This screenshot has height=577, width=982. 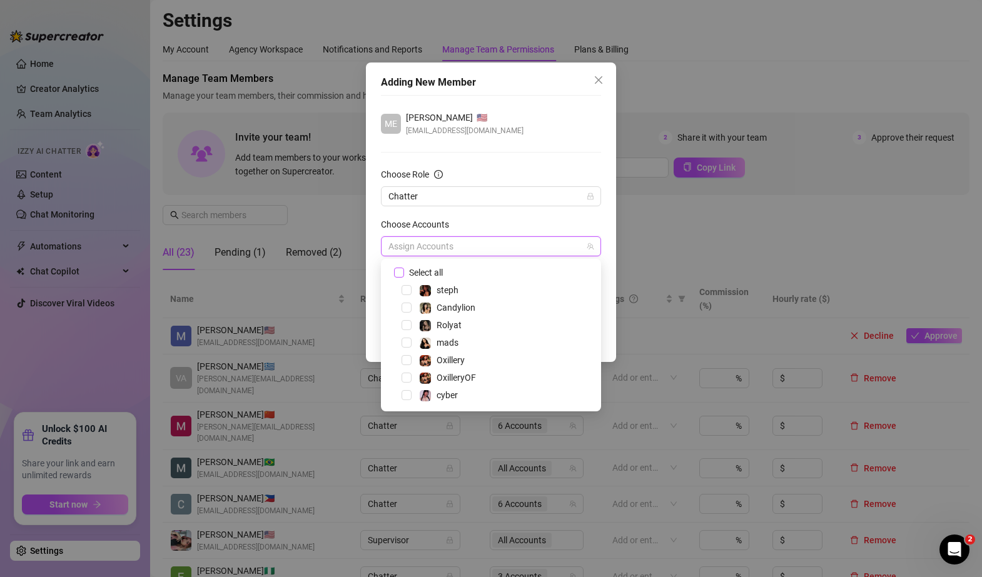 I want to click on span: Close, so click(x=598, y=80).